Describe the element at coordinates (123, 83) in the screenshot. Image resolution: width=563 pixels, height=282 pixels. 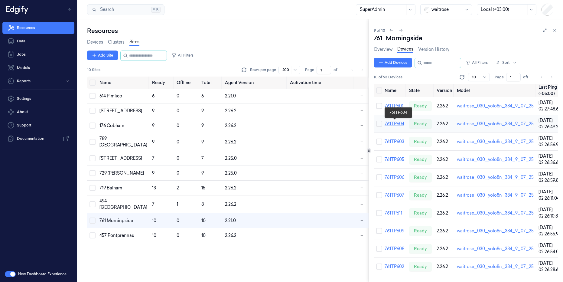
I see `th: Name` at that location.